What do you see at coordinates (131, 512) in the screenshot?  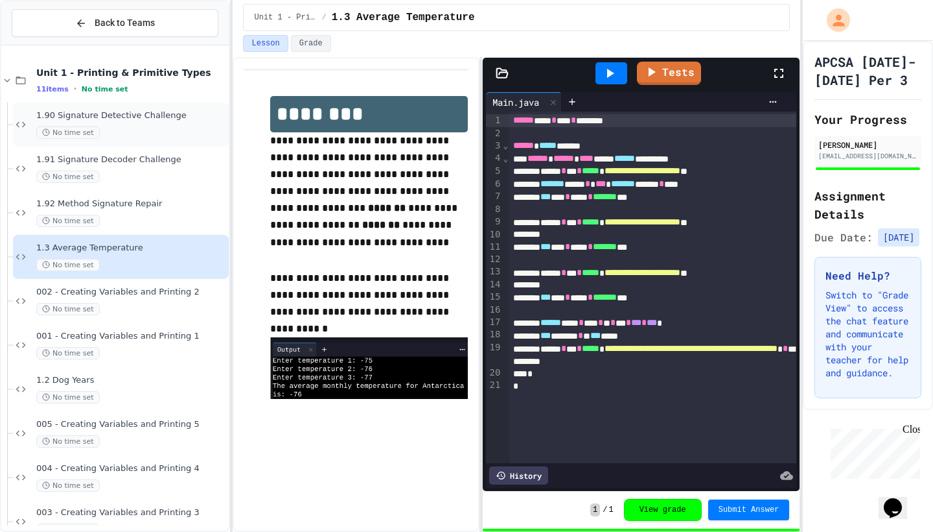 I see `span: 003 - Creating Variables and Printing 3` at bounding box center [131, 512].